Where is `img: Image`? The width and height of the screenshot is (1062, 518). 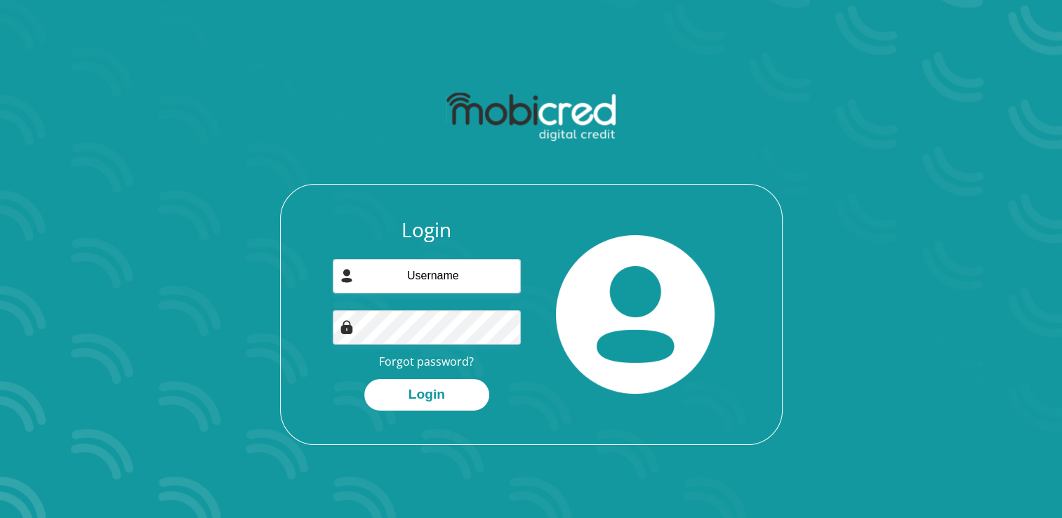 img: Image is located at coordinates (347, 327).